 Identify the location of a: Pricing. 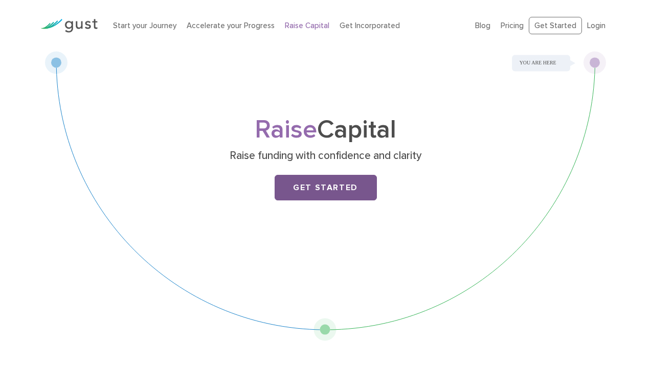
(512, 26).